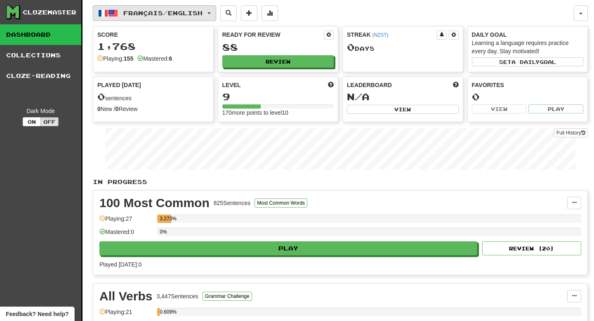  What do you see at coordinates (126, 296) in the screenshot?
I see `div: All Verbs` at bounding box center [126, 296].